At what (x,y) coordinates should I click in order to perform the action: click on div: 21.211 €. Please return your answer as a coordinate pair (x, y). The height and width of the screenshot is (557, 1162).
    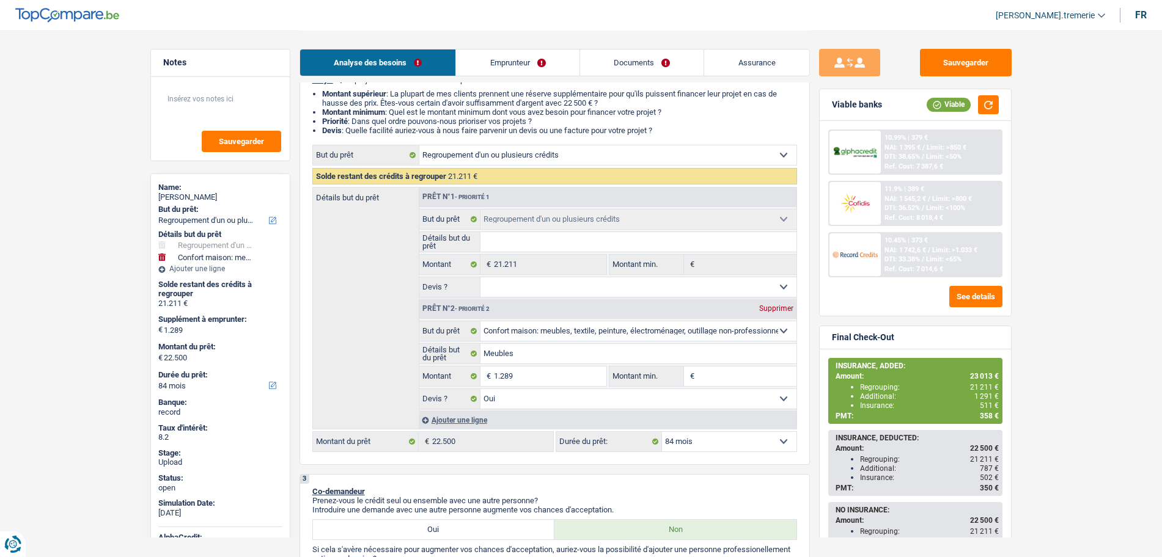
    Looking at the image, I should click on (220, 304).